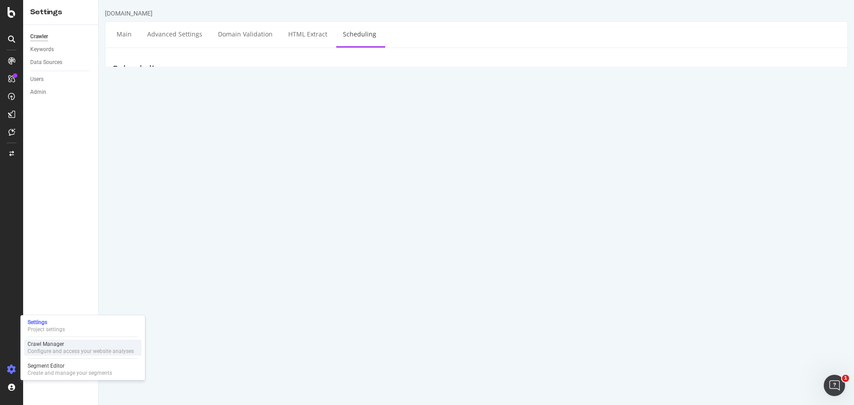  Describe the element at coordinates (70, 366) in the screenshot. I see `div: Segment Editor` at that location.